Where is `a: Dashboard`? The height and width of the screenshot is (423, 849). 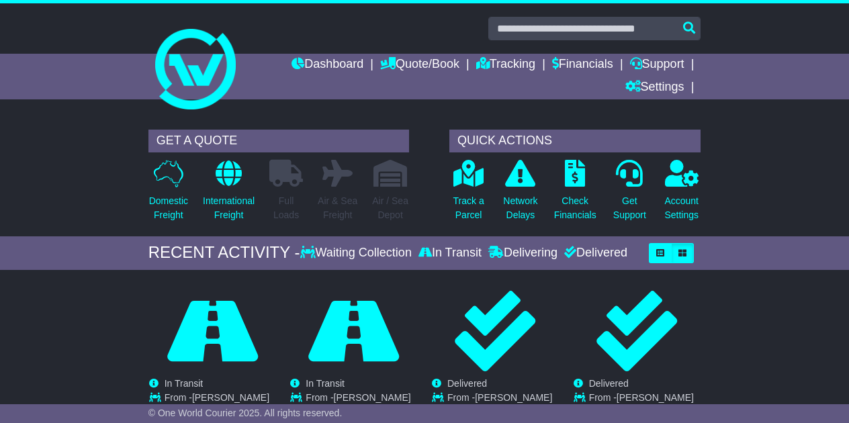
a: Dashboard is located at coordinates (327, 65).